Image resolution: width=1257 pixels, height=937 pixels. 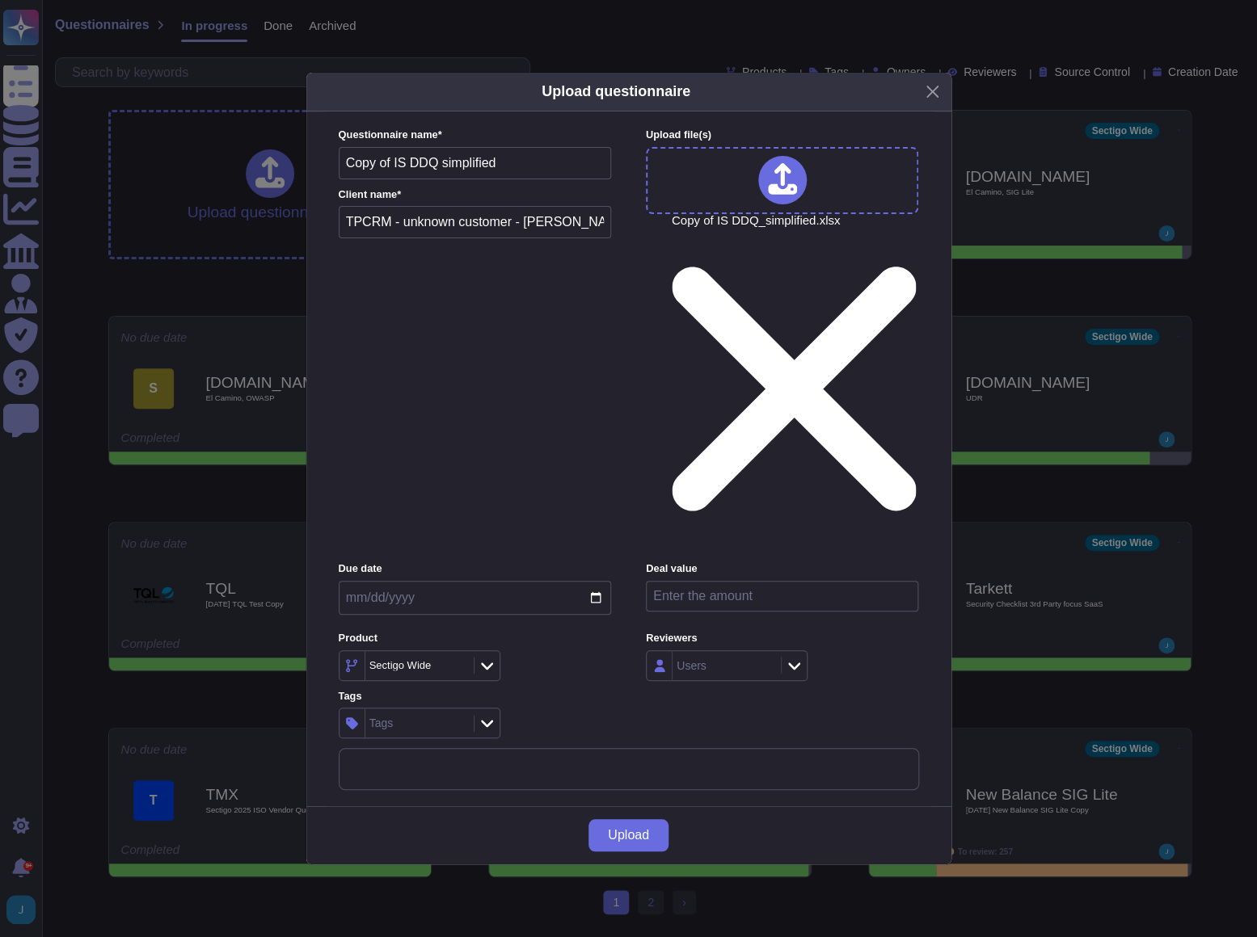 I want to click on div: Tags, so click(x=381, y=723).